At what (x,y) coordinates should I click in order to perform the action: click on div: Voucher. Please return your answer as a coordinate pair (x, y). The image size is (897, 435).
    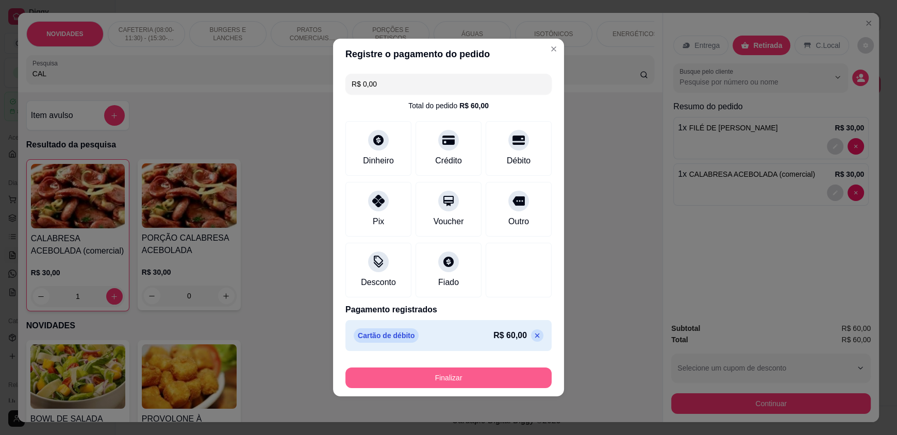
    Looking at the image, I should click on (449, 222).